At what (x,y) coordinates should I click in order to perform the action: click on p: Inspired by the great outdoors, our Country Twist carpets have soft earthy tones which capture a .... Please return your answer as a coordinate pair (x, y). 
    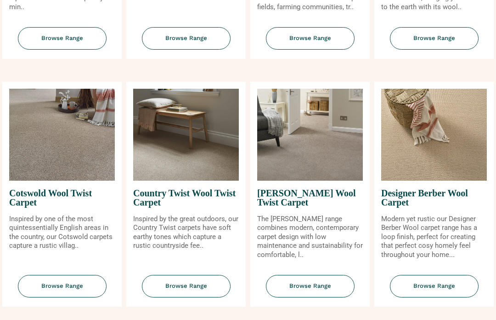
    Looking at the image, I should click on (186, 233).